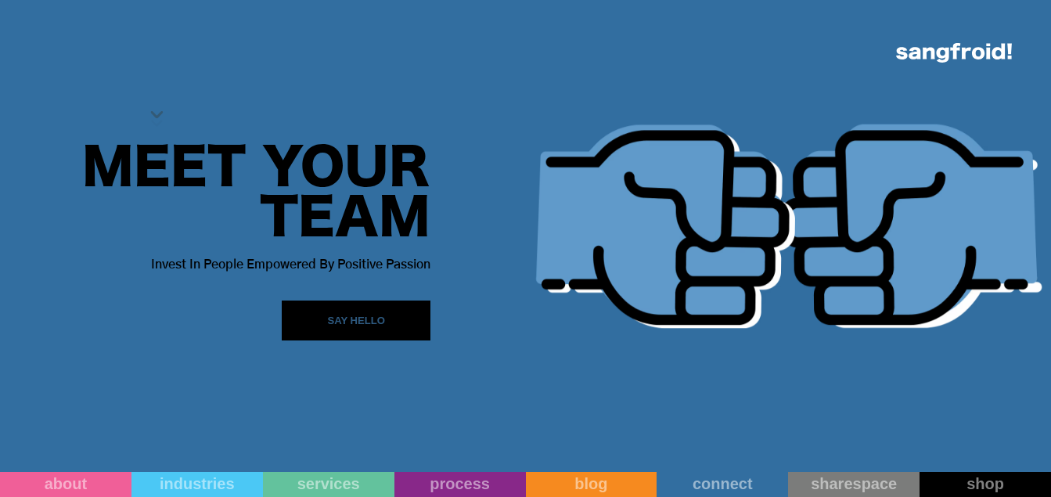  What do you see at coordinates (985, 484) in the screenshot?
I see `div: shop` at bounding box center [985, 484].